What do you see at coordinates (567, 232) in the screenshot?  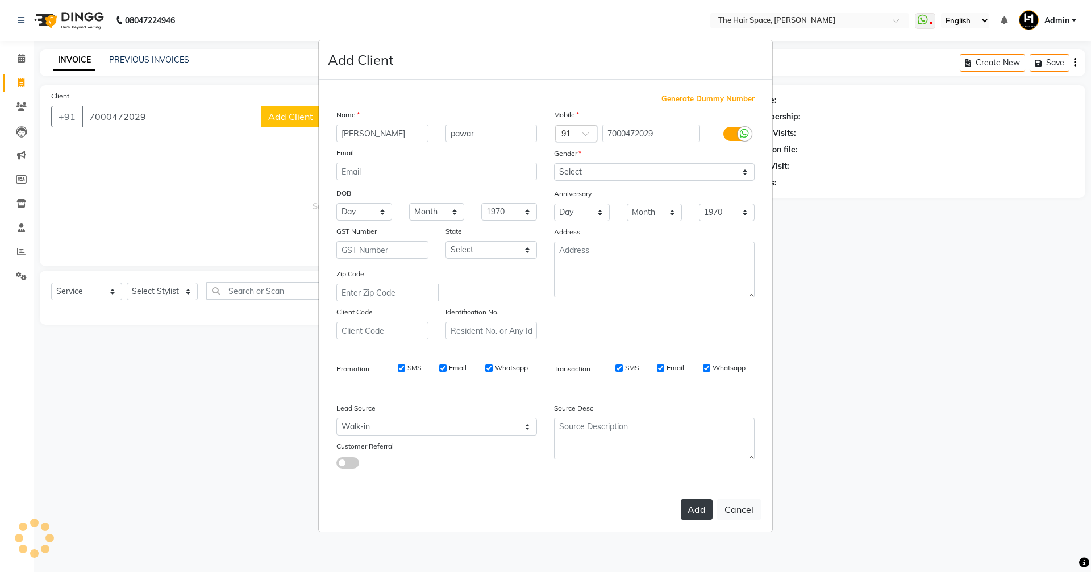 I see `label: Address` at bounding box center [567, 232].